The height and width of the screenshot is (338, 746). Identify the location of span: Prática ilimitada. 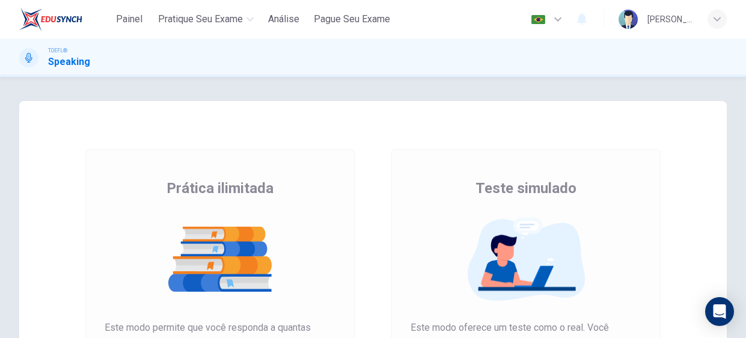
(220, 188).